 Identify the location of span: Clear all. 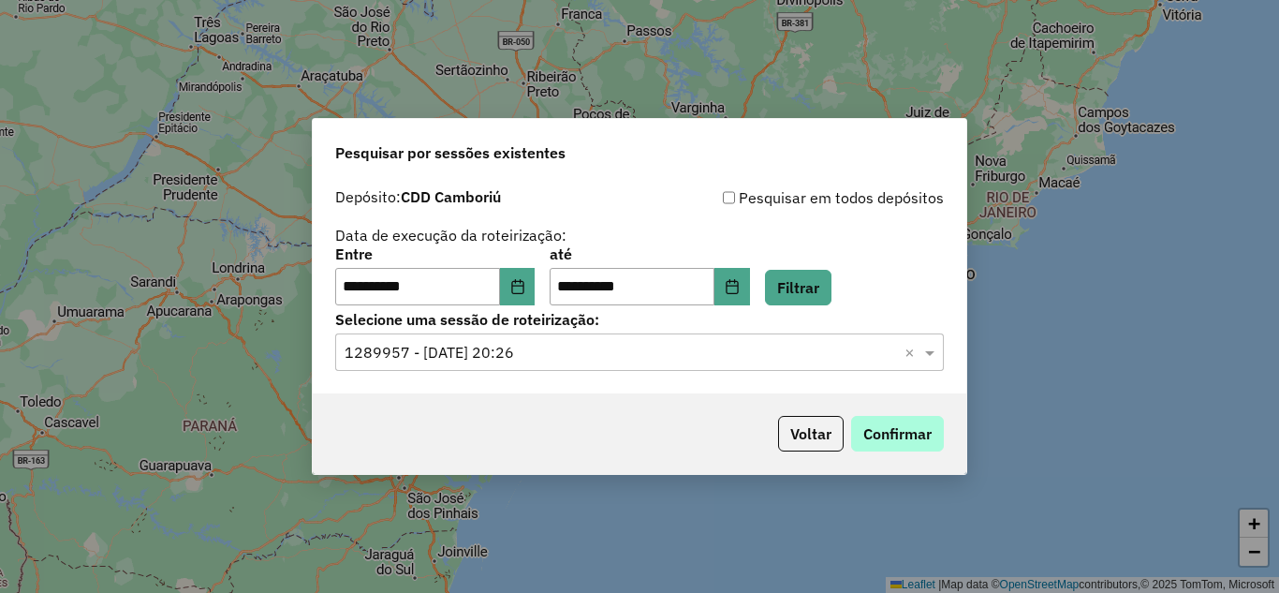
(912, 352).